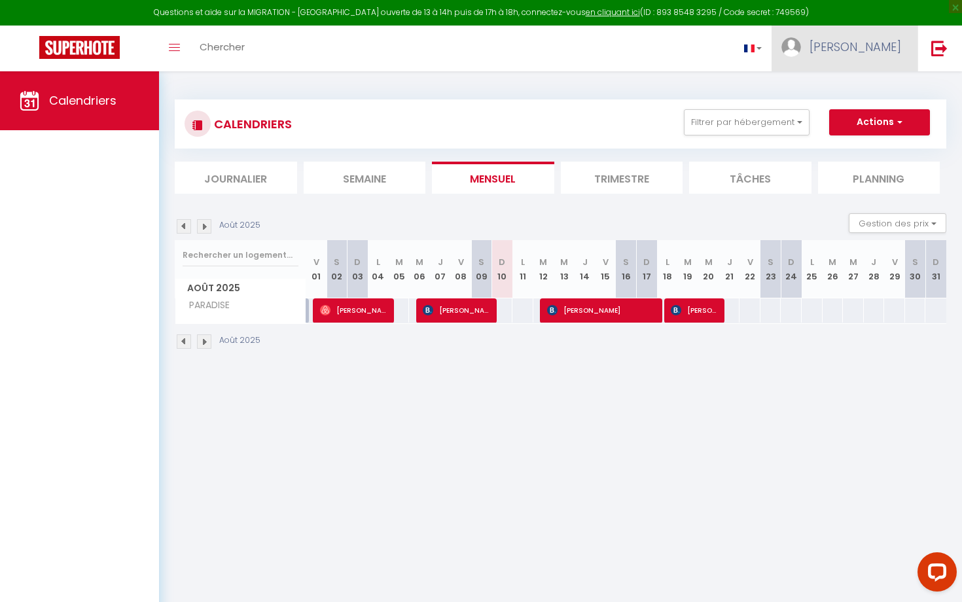 The width and height of the screenshot is (962, 602). What do you see at coordinates (833, 269) in the screenshot?
I see `th: 26` at bounding box center [833, 269].